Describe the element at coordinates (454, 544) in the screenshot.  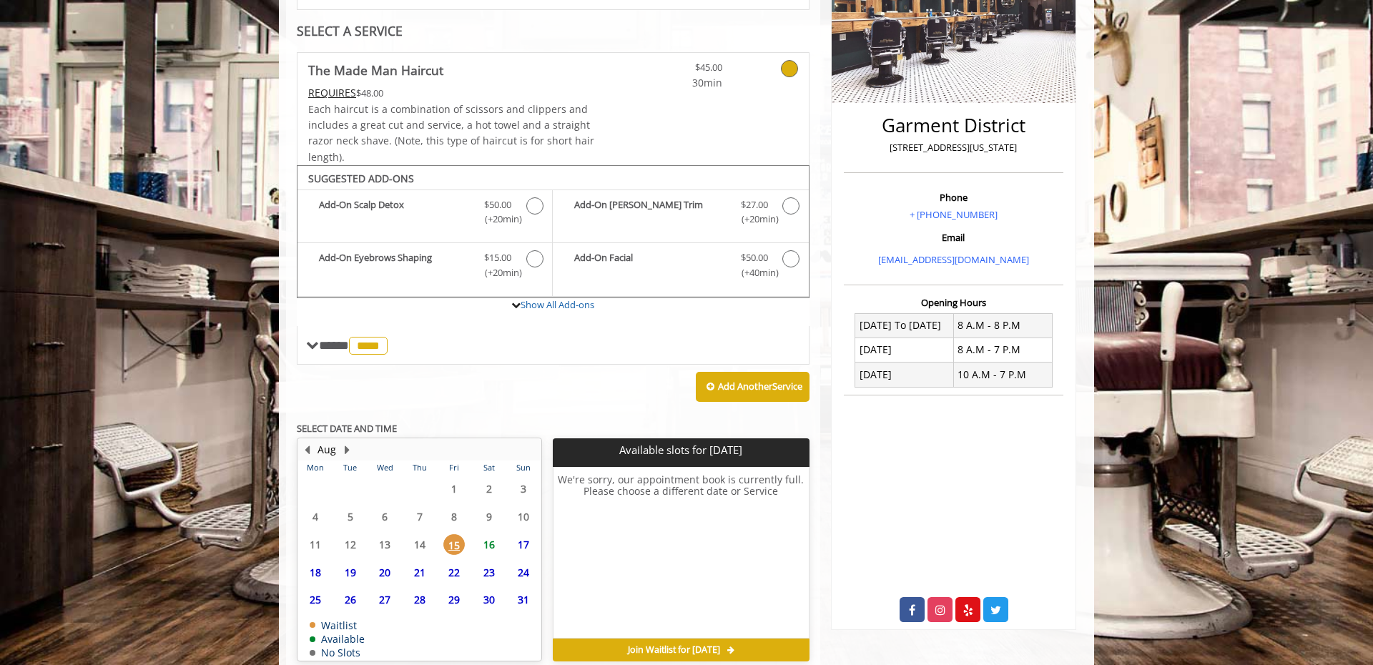
I see `span: 15` at that location.